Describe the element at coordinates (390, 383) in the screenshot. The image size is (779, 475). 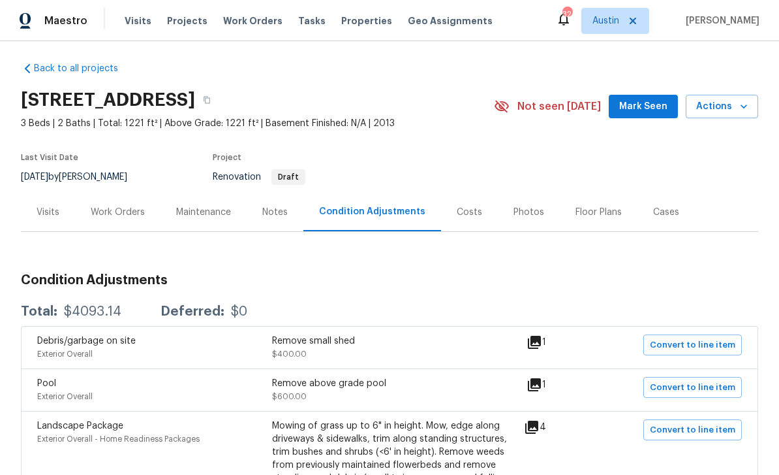
I see `div: Remove above grade pool` at that location.